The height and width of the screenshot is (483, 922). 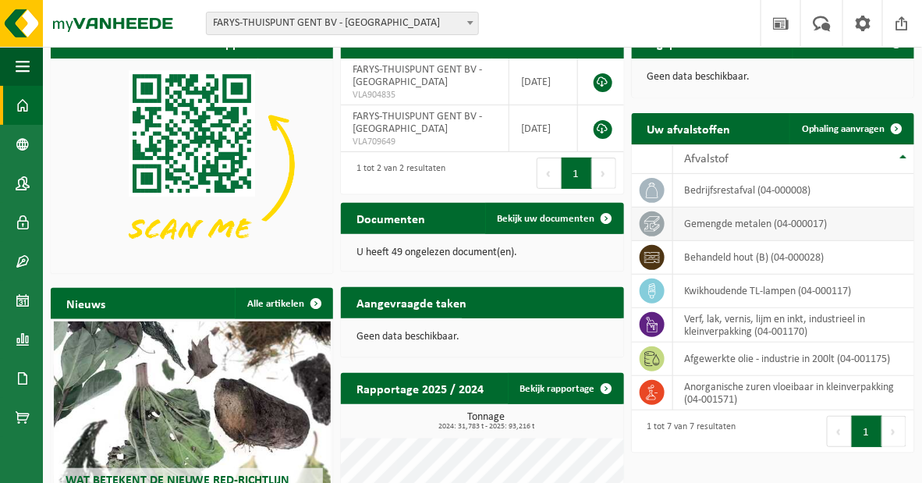 What do you see at coordinates (391, 218) in the screenshot?
I see `h2: Documenten` at bounding box center [391, 218].